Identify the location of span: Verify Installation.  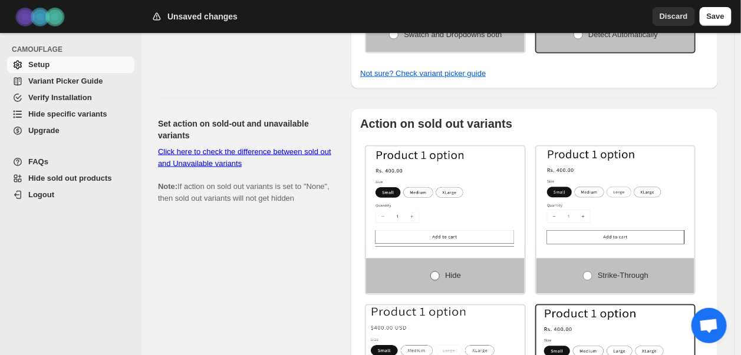
(60, 97).